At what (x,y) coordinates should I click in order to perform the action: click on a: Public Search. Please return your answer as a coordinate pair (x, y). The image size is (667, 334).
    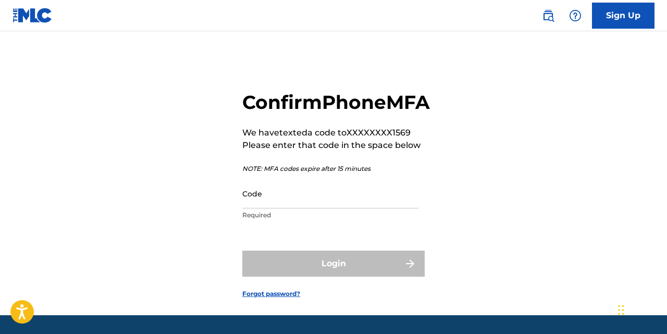
    Looking at the image, I should click on (548, 16).